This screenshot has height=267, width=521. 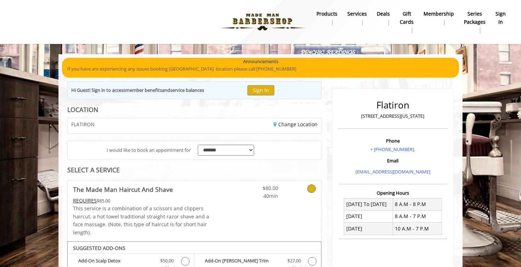 What do you see at coordinates (85, 200) in the screenshot?
I see `span: This service needs some Advance to be paid before we block your appointment` at bounding box center [85, 200].